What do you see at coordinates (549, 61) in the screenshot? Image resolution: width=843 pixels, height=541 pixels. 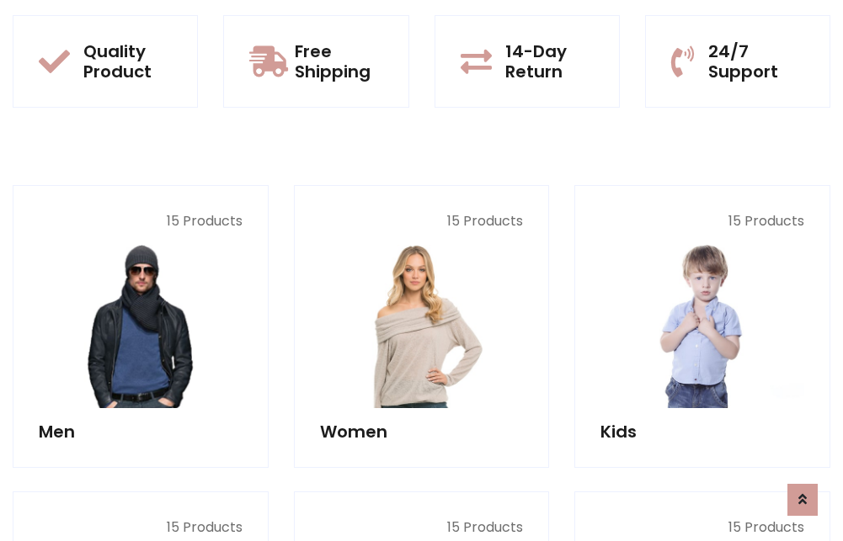 I see `h5: 14-Day Return` at bounding box center [549, 61].